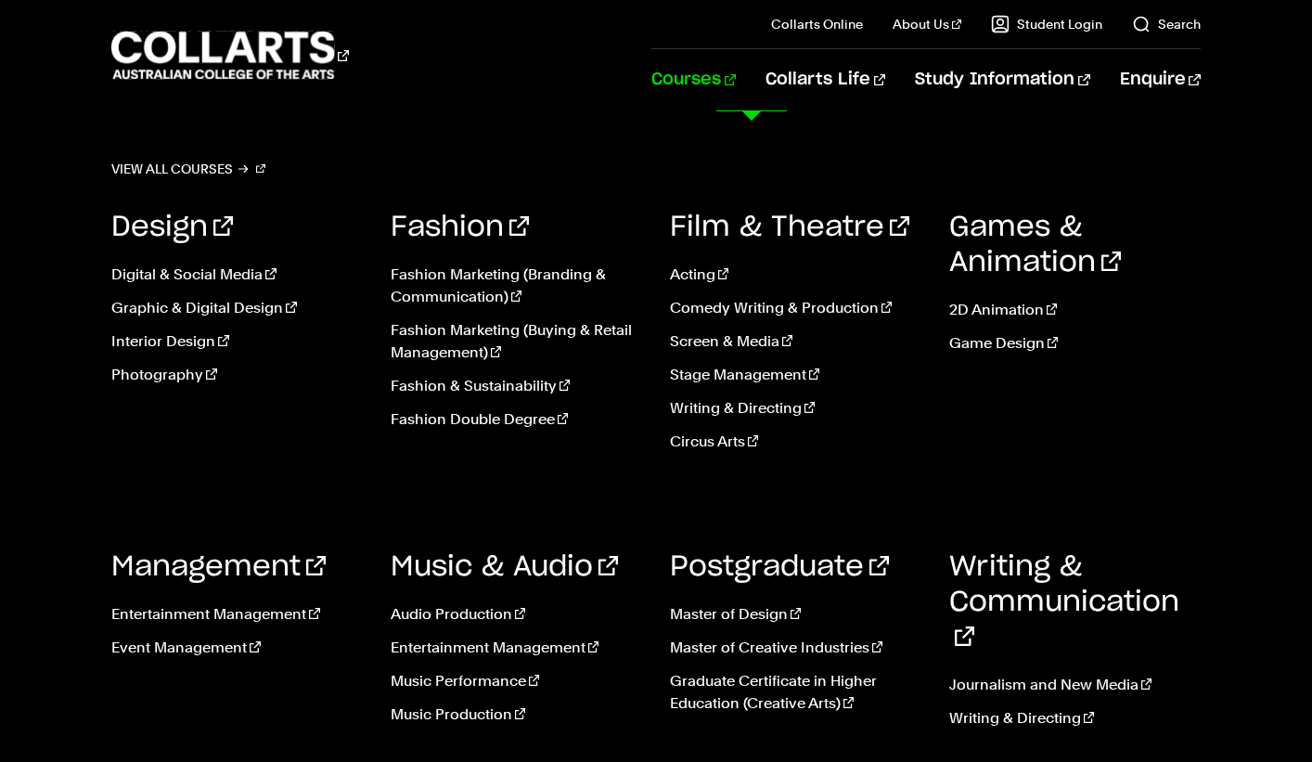  I want to click on a: Comedy Writing & Production, so click(795, 308).